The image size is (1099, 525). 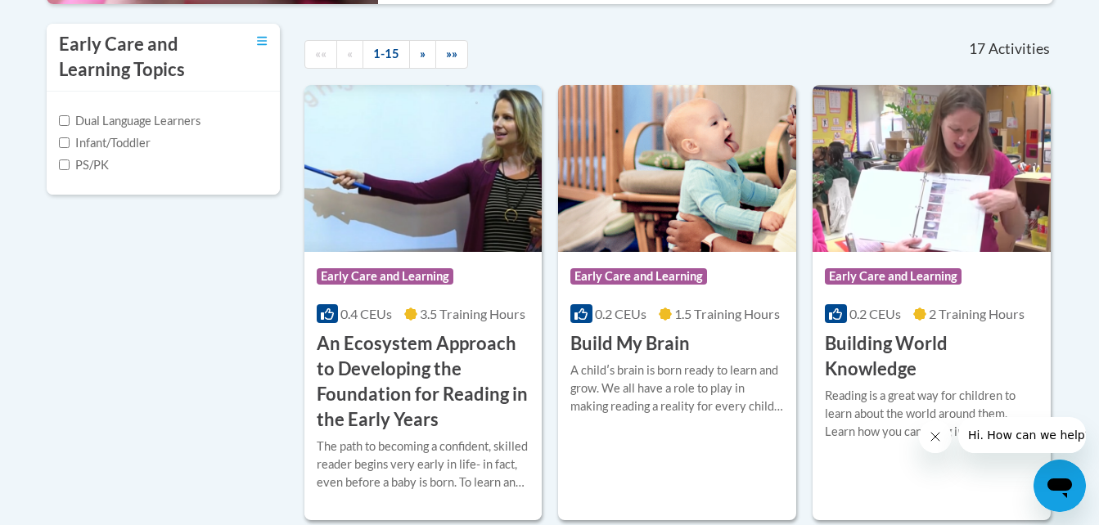 What do you see at coordinates (630, 344) in the screenshot?
I see `h3: Build My Brain` at bounding box center [630, 344].